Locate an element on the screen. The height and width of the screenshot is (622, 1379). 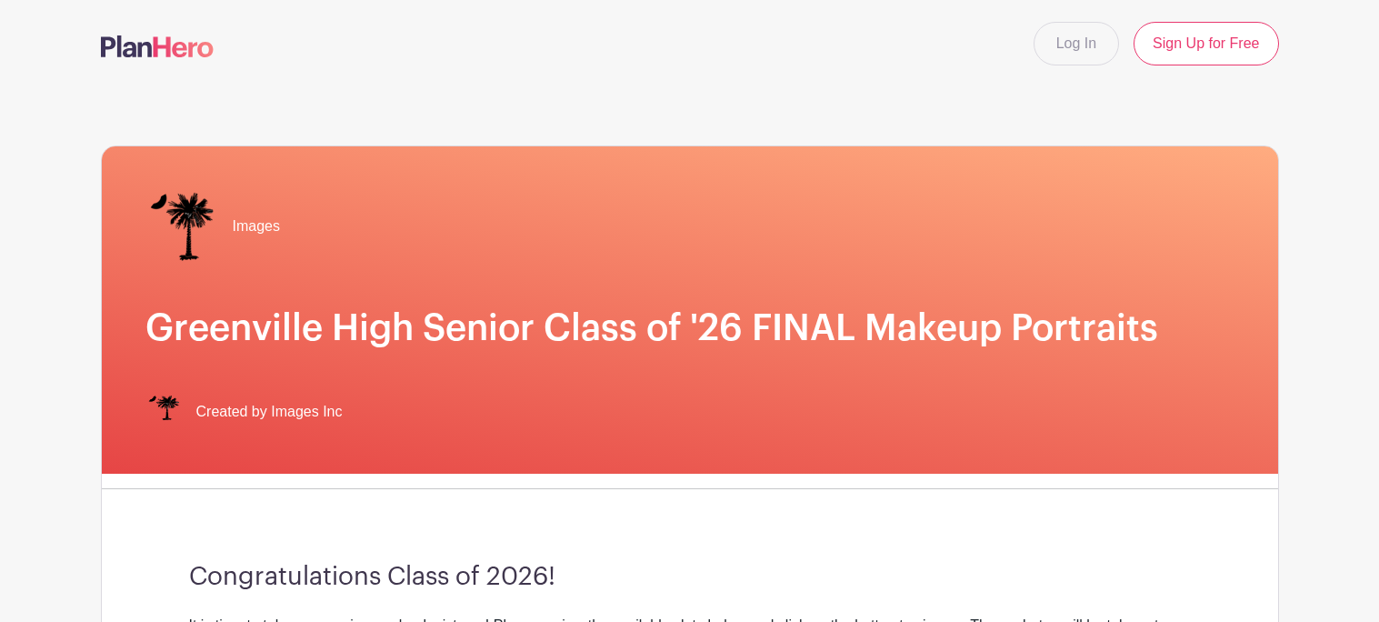
span: Images is located at coordinates (256, 226).